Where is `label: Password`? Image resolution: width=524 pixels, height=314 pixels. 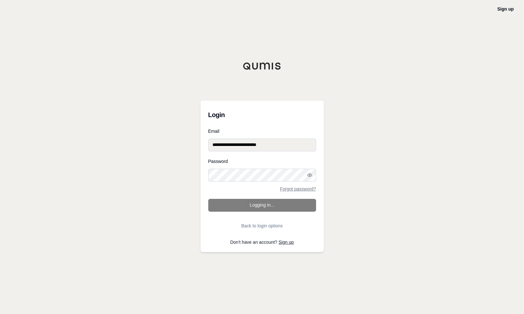 label: Password is located at coordinates (262, 161).